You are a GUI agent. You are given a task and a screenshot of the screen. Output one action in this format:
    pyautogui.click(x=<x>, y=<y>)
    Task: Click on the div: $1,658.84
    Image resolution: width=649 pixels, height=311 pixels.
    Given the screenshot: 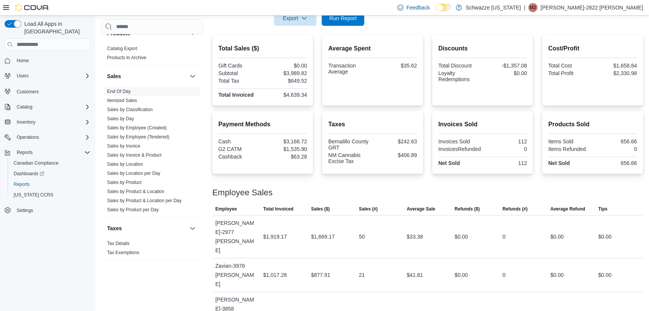 What is the action you would take?
    pyautogui.click(x=615, y=66)
    